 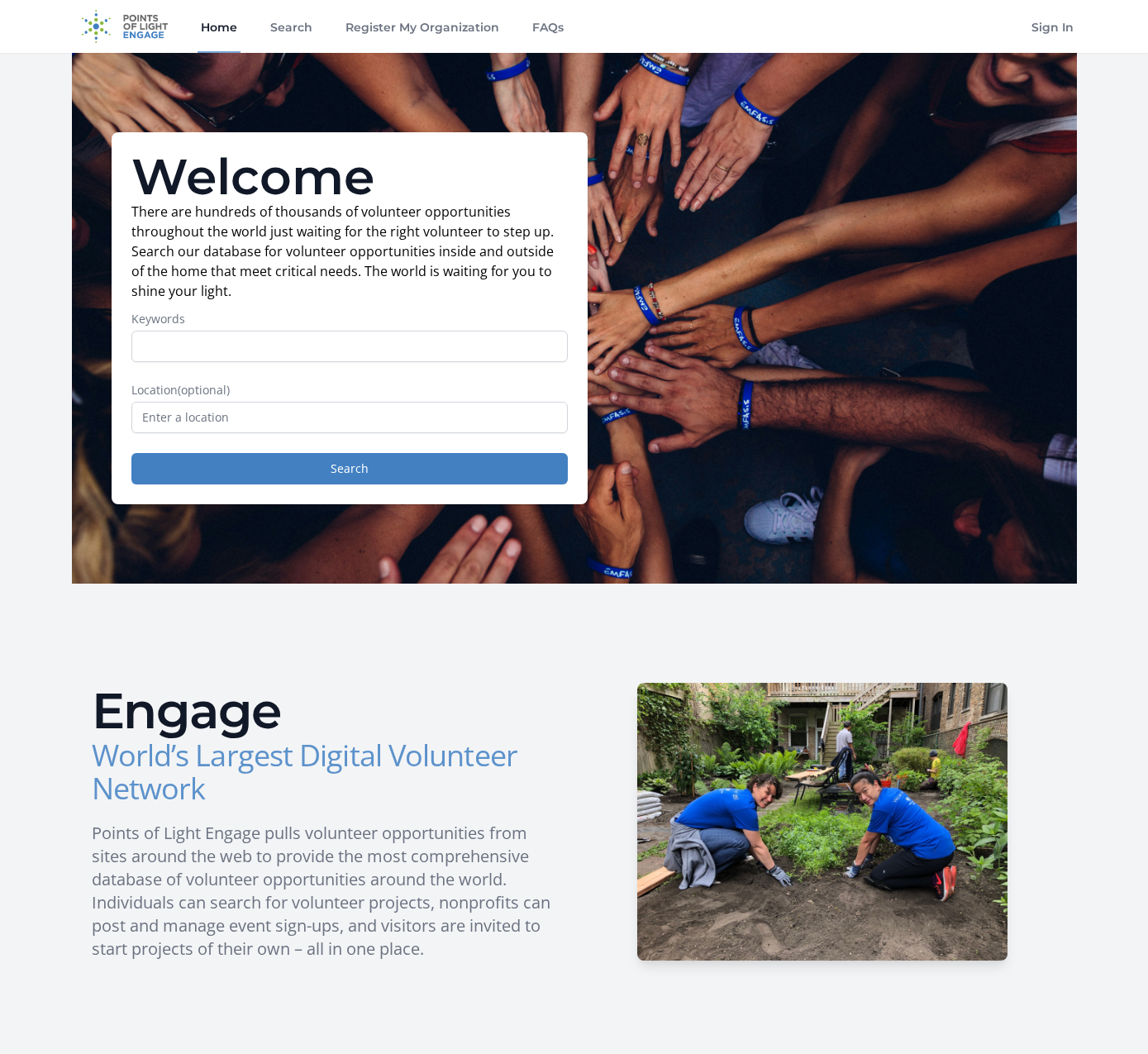 What do you see at coordinates (203, 389) in the screenshot?
I see `span: (optional)` at bounding box center [203, 389].